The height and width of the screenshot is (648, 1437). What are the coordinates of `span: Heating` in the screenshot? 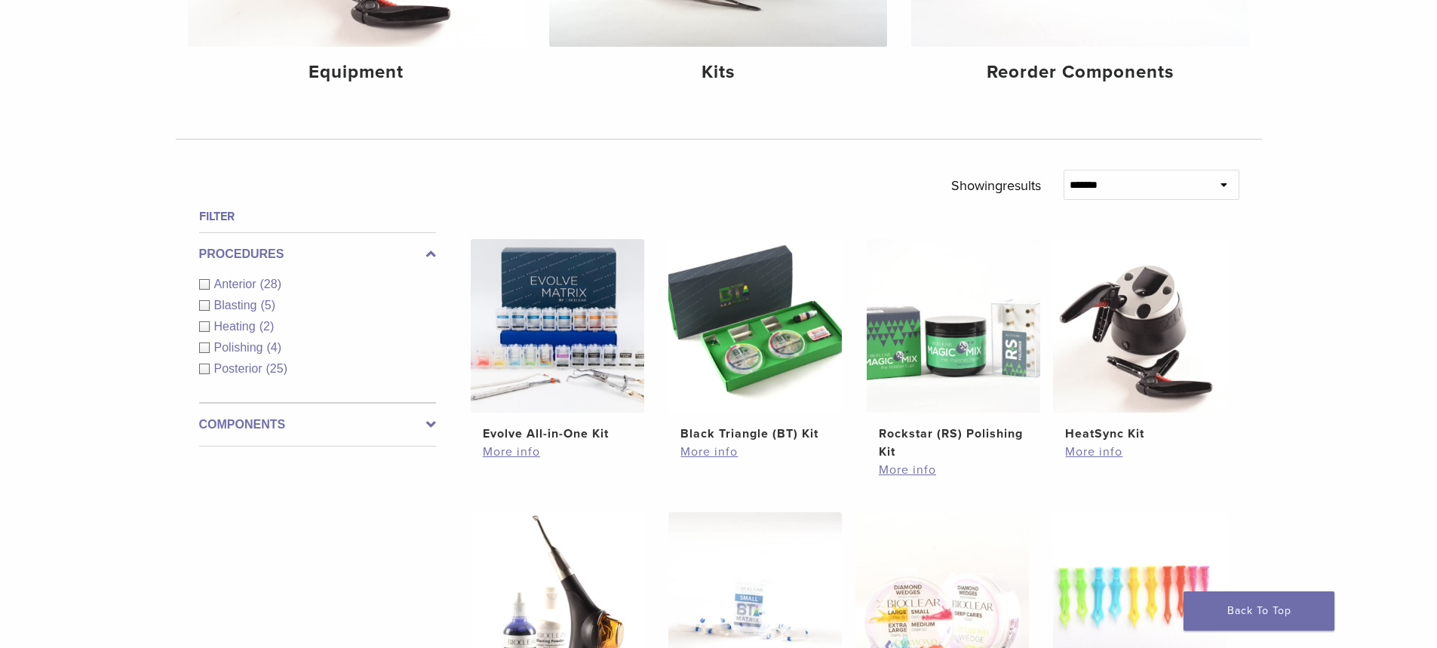 It's located at (237, 326).